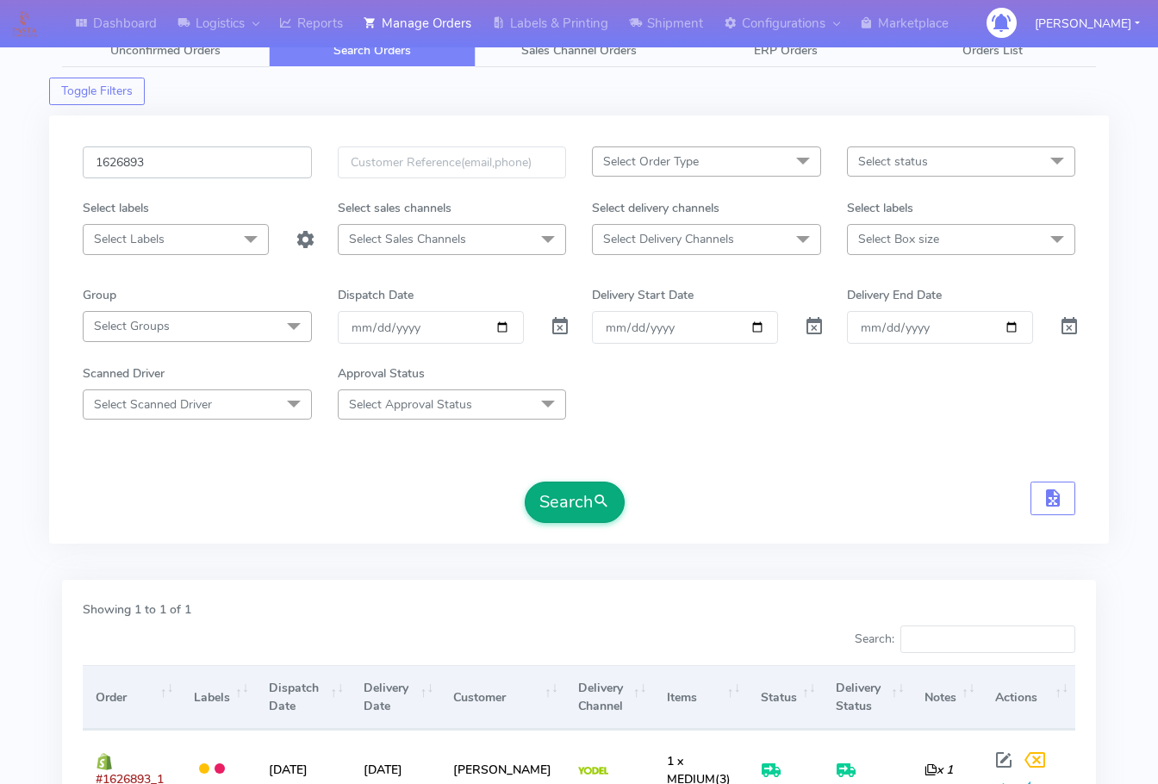  What do you see at coordinates (892, 161) in the screenshot?
I see `span: Select status` at bounding box center [892, 161].